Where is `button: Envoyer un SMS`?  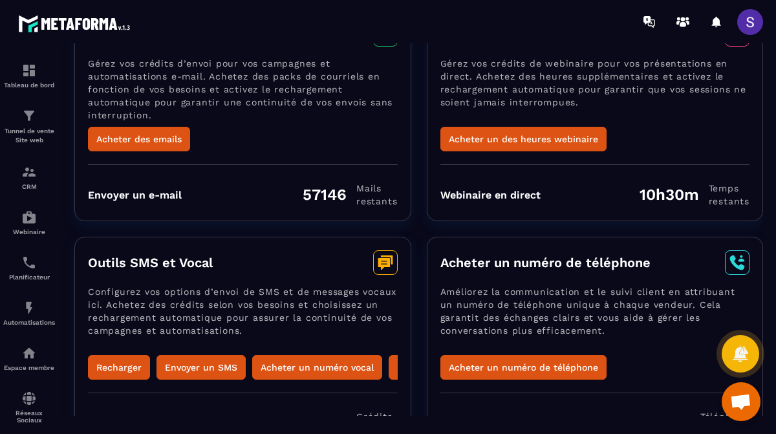 button: Envoyer un SMS is located at coordinates (201, 368).